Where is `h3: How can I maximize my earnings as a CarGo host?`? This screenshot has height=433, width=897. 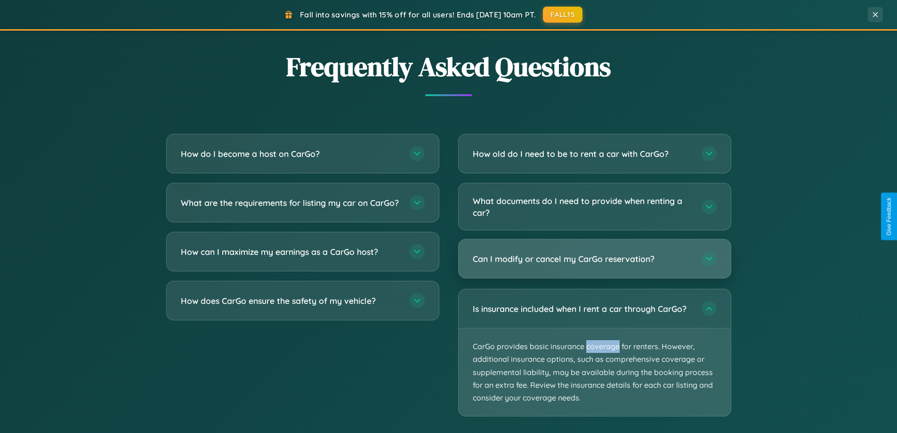 h3: How can I maximize my earnings as a CarGo host? is located at coordinates (290, 251).